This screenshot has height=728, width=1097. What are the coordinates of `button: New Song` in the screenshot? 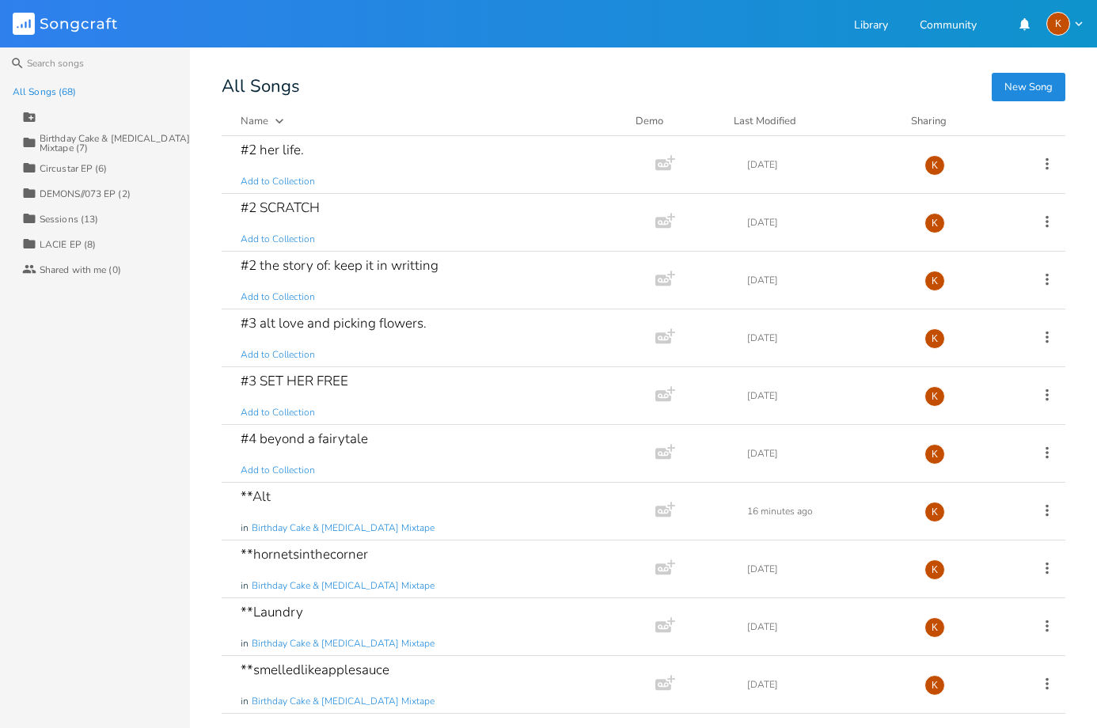 It's located at (1028, 87).